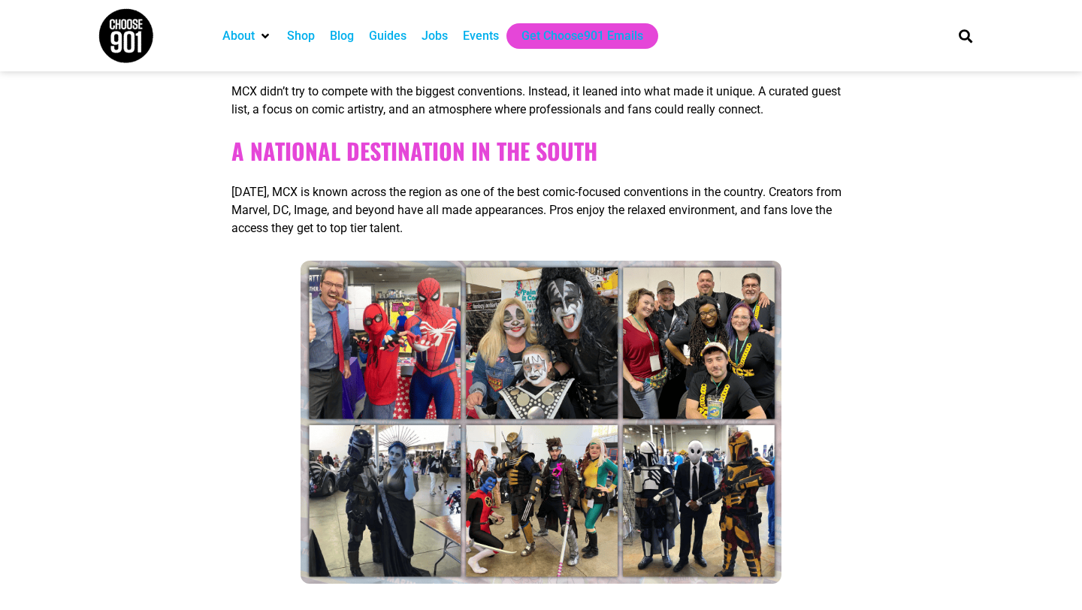  What do you see at coordinates (301, 36) in the screenshot?
I see `div: Shop` at bounding box center [301, 36].